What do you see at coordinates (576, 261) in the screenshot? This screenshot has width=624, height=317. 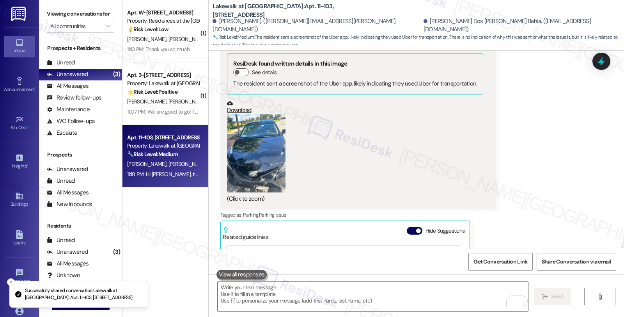 I see `span: Share Conversation via email` at bounding box center [576, 261].